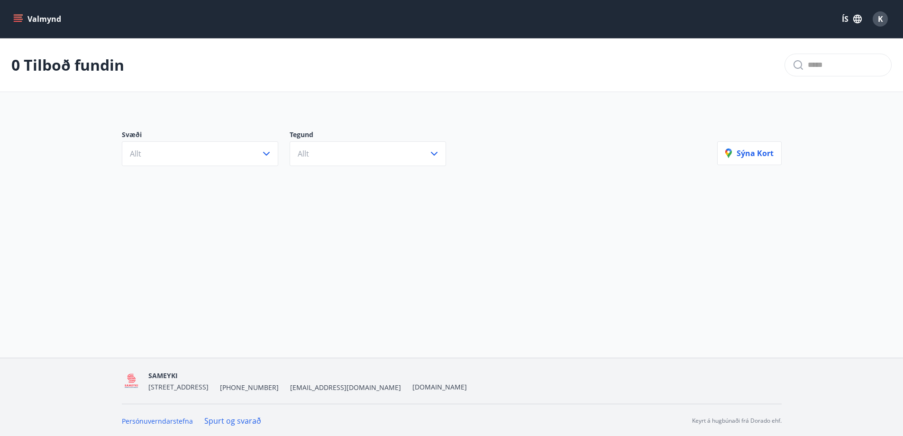 The height and width of the screenshot is (436, 903). Describe the element at coordinates (157, 420) in the screenshot. I see `a: Persónuverndarstefna` at that location.